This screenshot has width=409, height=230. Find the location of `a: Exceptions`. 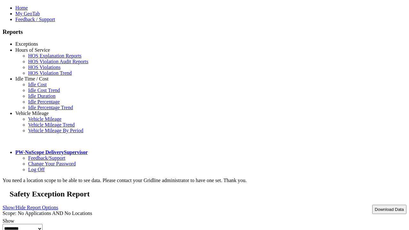

a: Exceptions is located at coordinates (27, 44).